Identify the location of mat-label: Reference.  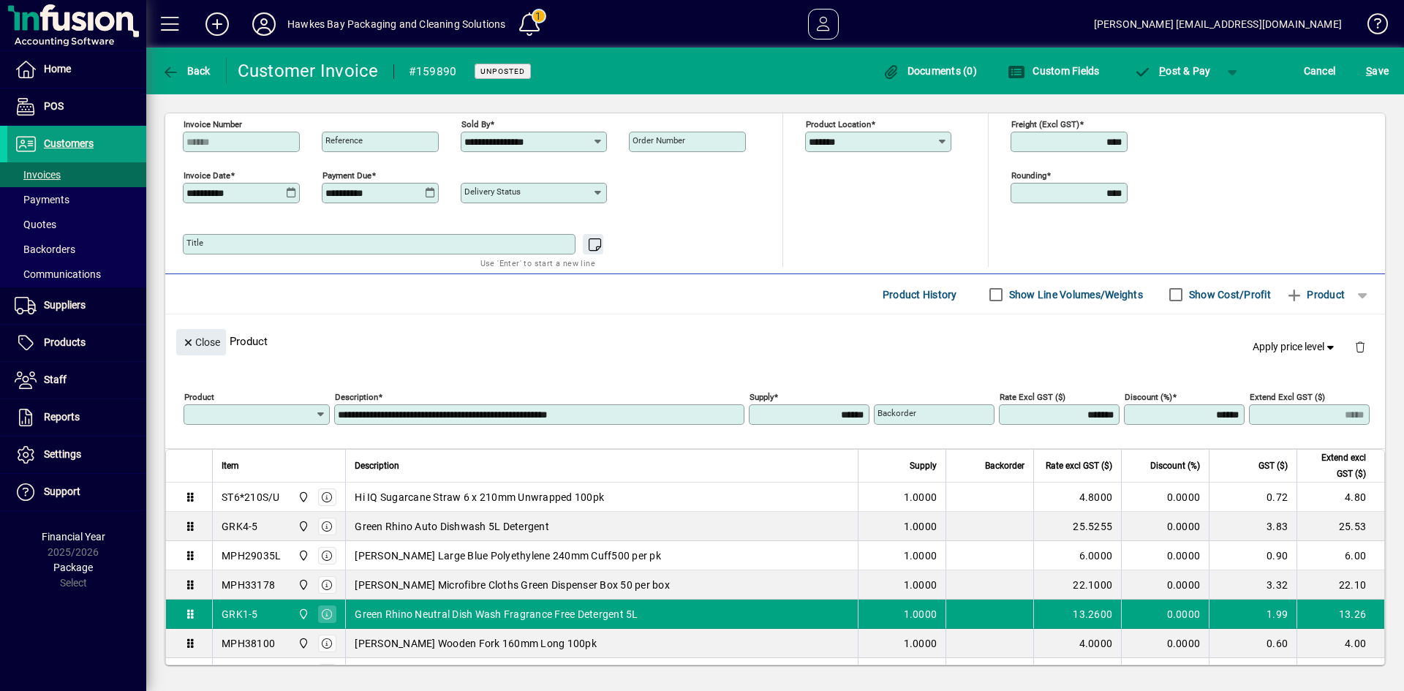
(344, 140).